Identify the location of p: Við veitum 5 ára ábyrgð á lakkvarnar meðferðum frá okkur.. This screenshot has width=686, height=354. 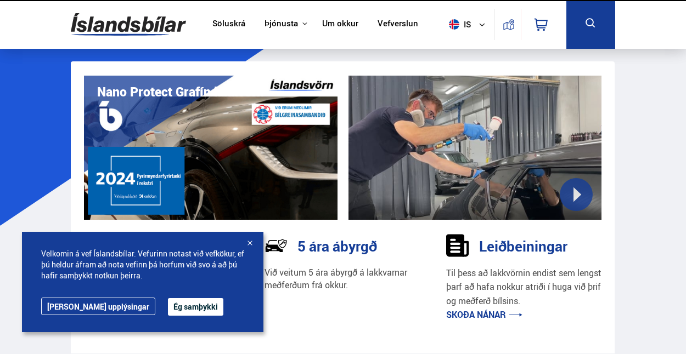
(342, 279).